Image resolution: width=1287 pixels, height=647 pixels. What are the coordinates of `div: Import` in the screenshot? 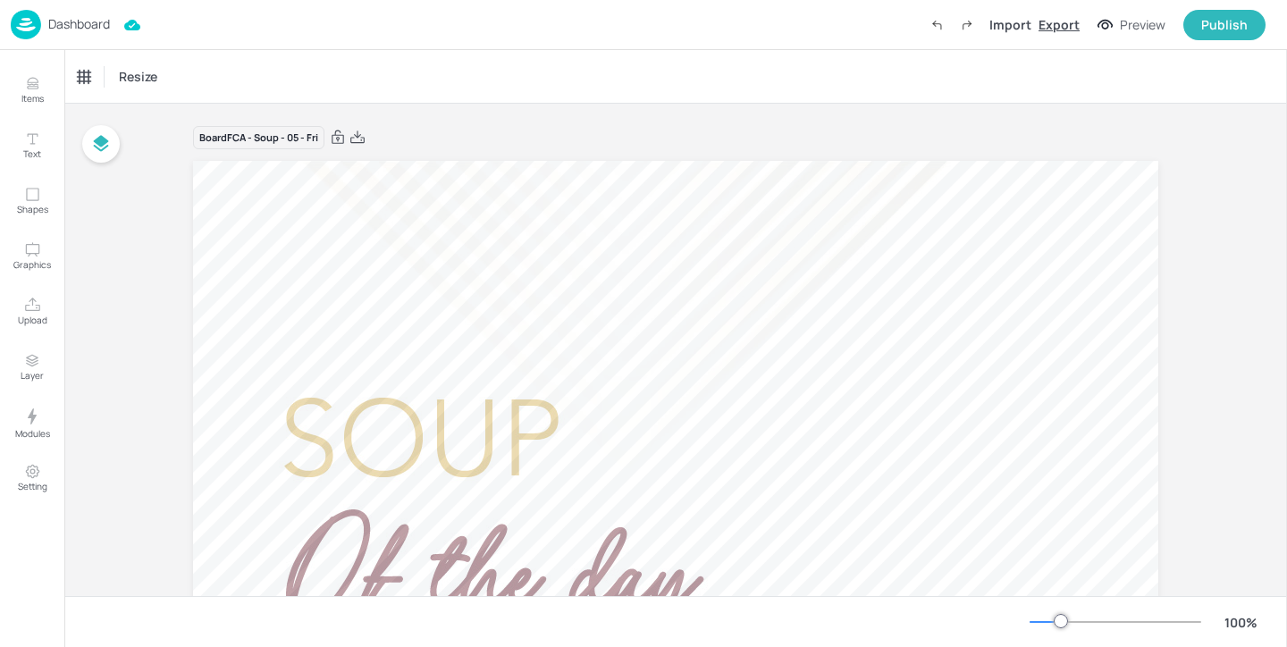 It's located at (1010, 24).